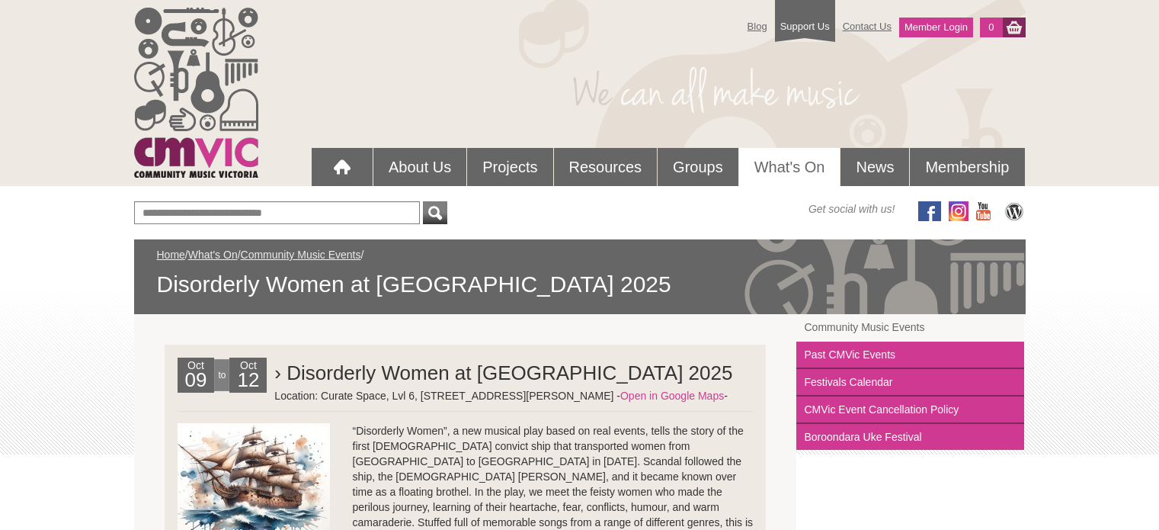 This screenshot has width=1159, height=530. I want to click on a: Projects, so click(510, 167).